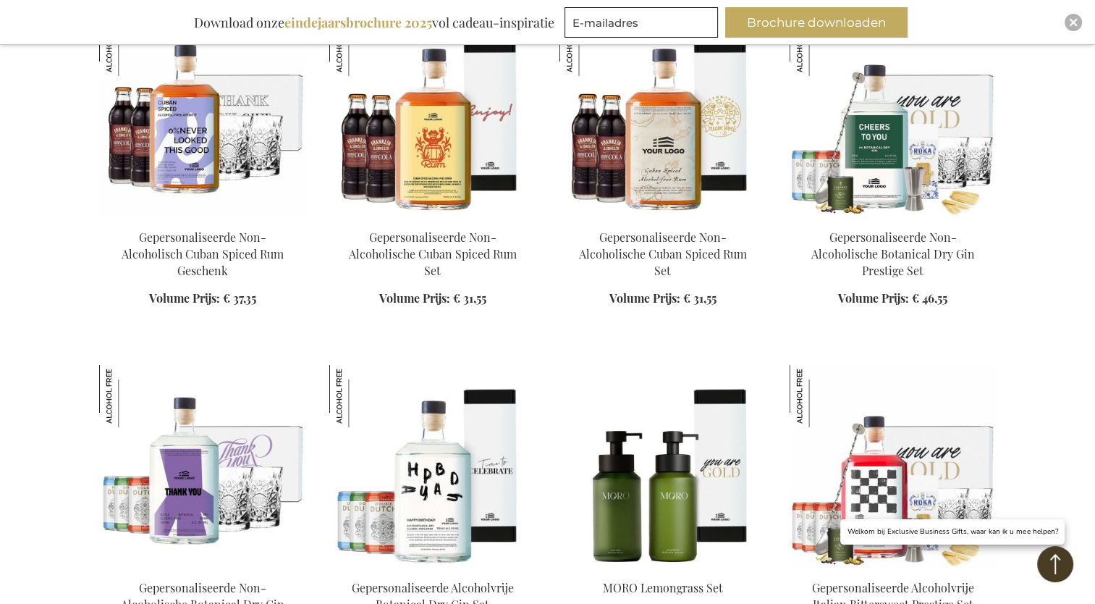 This screenshot has width=1095, height=604. Describe the element at coordinates (130, 45) in the screenshot. I see `img: Gepersonaliseerde Non-Alcoholisch Cuban Spiced Rum Geschenk` at that location.